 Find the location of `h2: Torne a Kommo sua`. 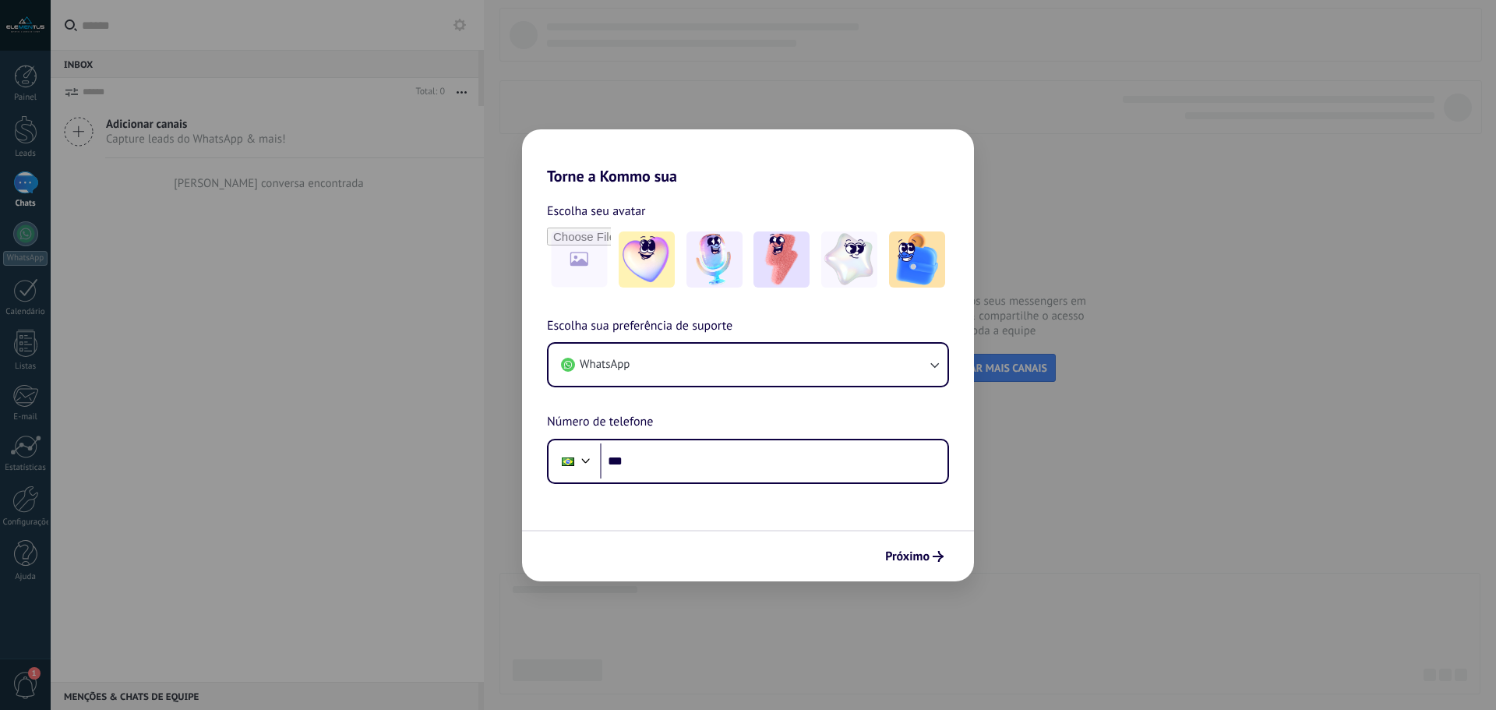

h2: Torne a Kommo sua is located at coordinates (748, 157).